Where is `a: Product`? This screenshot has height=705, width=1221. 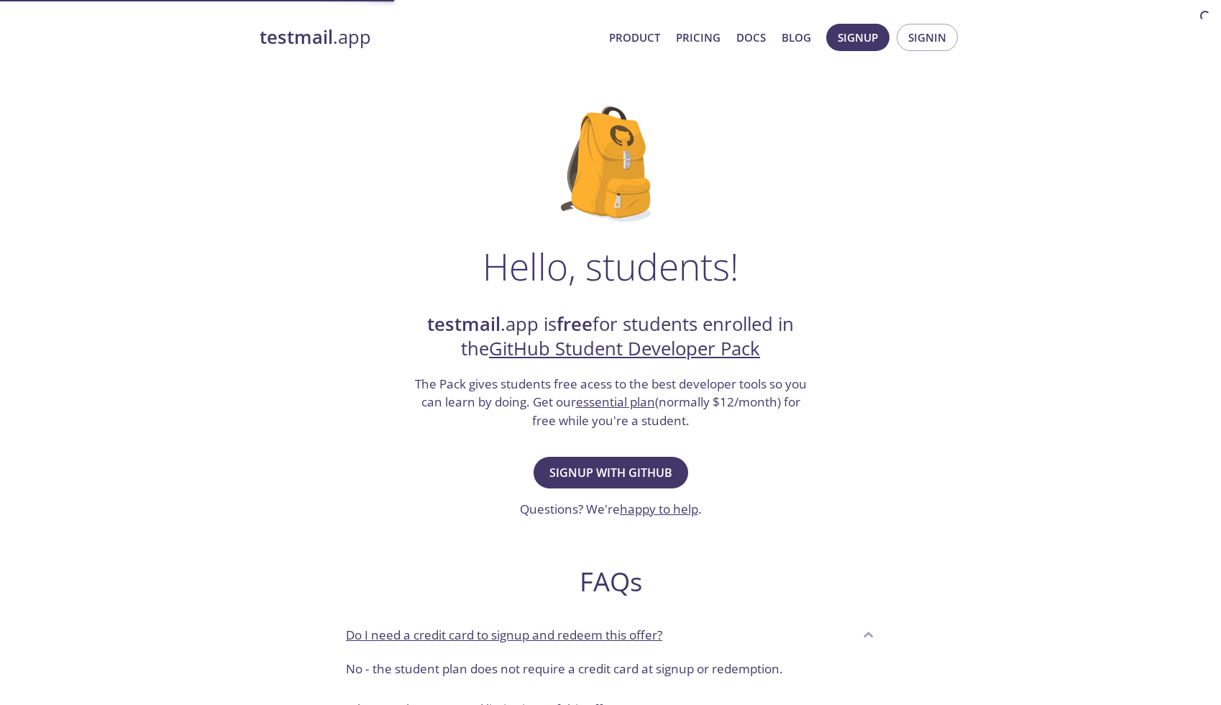
a: Product is located at coordinates (634, 37).